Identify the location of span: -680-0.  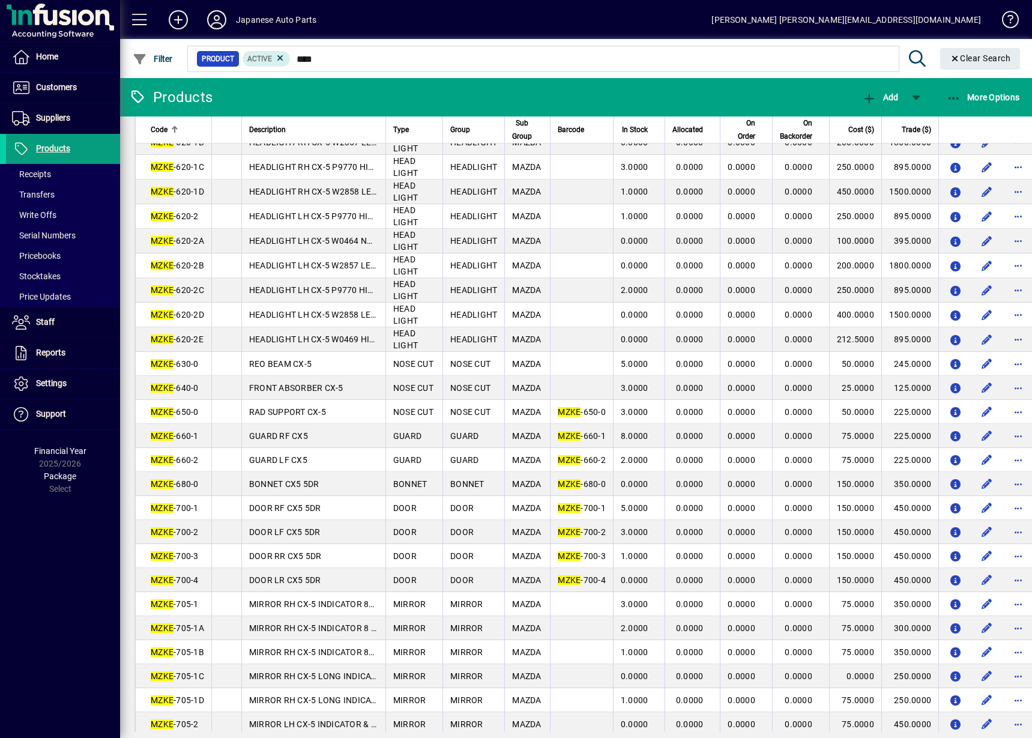
(175, 484).